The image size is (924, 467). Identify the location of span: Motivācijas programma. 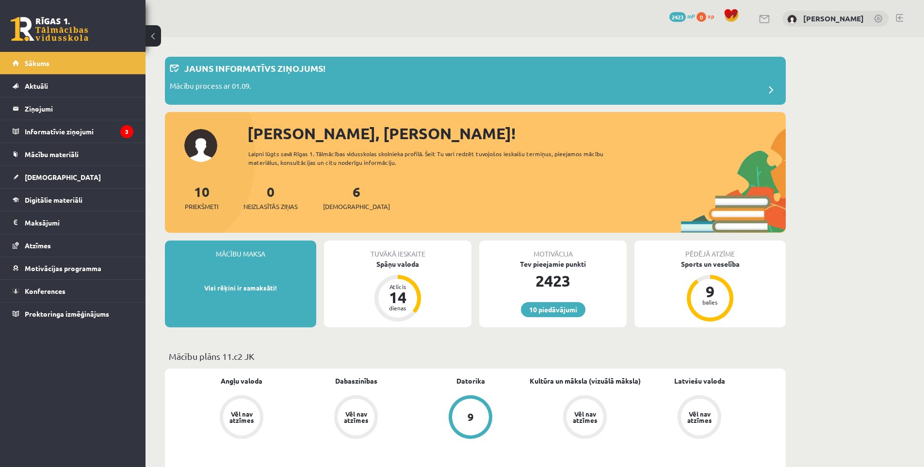
(63, 268).